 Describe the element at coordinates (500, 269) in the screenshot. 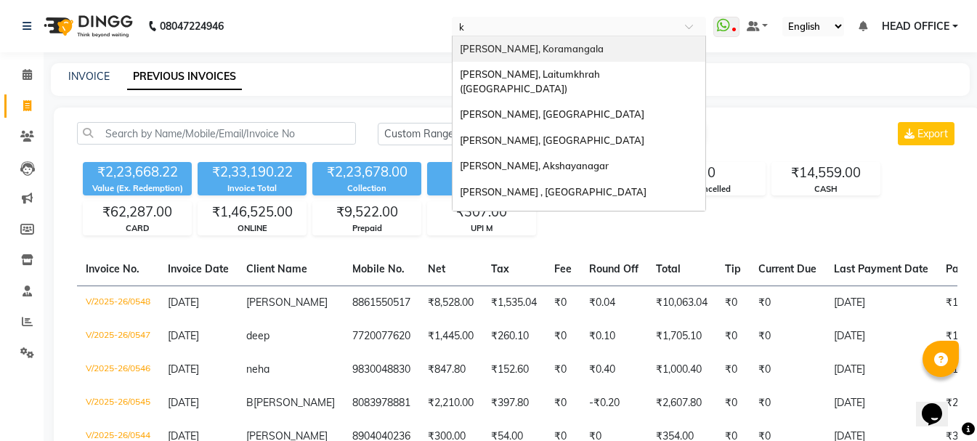

I see `span: Tax` at that location.